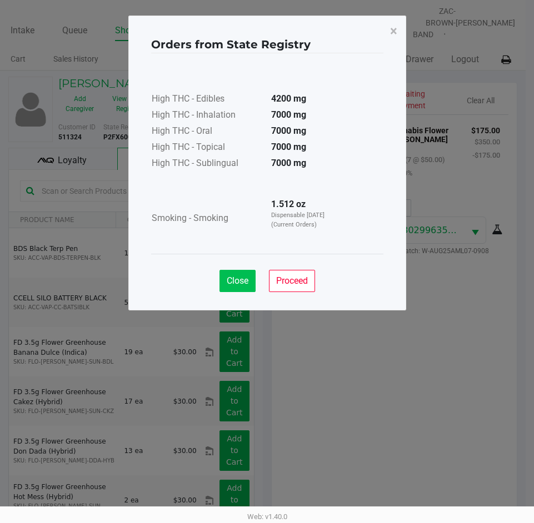  Describe the element at coordinates (292, 281) in the screenshot. I see `span: Proceed` at that location.